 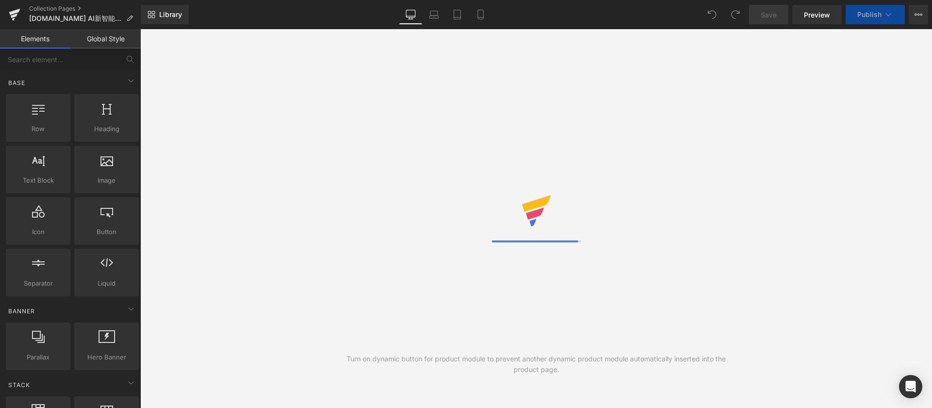 What do you see at coordinates (481, 15) in the screenshot?
I see `a: Mobile` at bounding box center [481, 15].